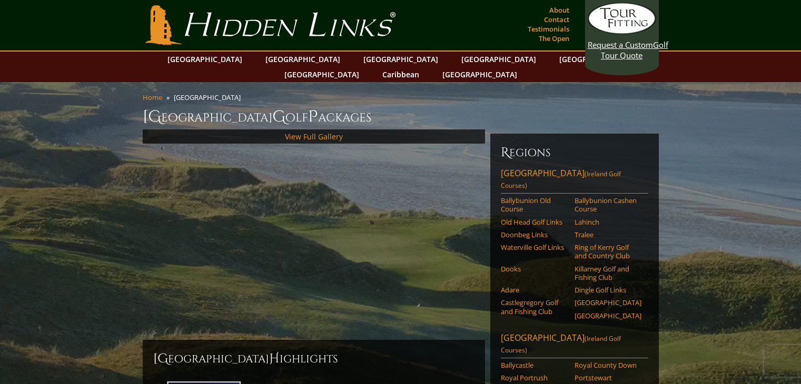 This screenshot has height=384, width=801. Describe the element at coordinates (607, 222) in the screenshot. I see `a: Lahinch` at that location.